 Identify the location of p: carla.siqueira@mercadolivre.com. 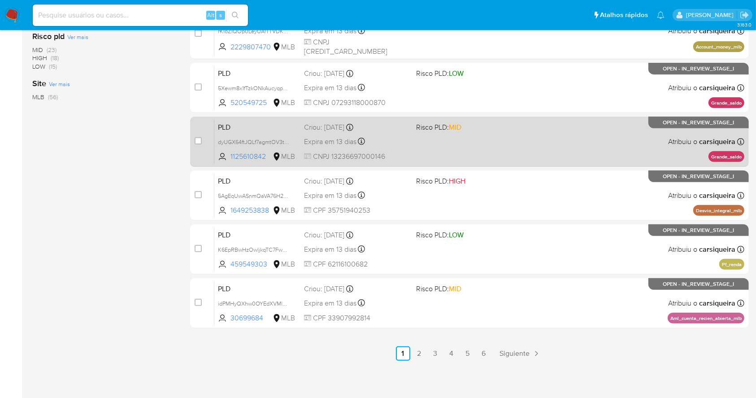
(712, 15).